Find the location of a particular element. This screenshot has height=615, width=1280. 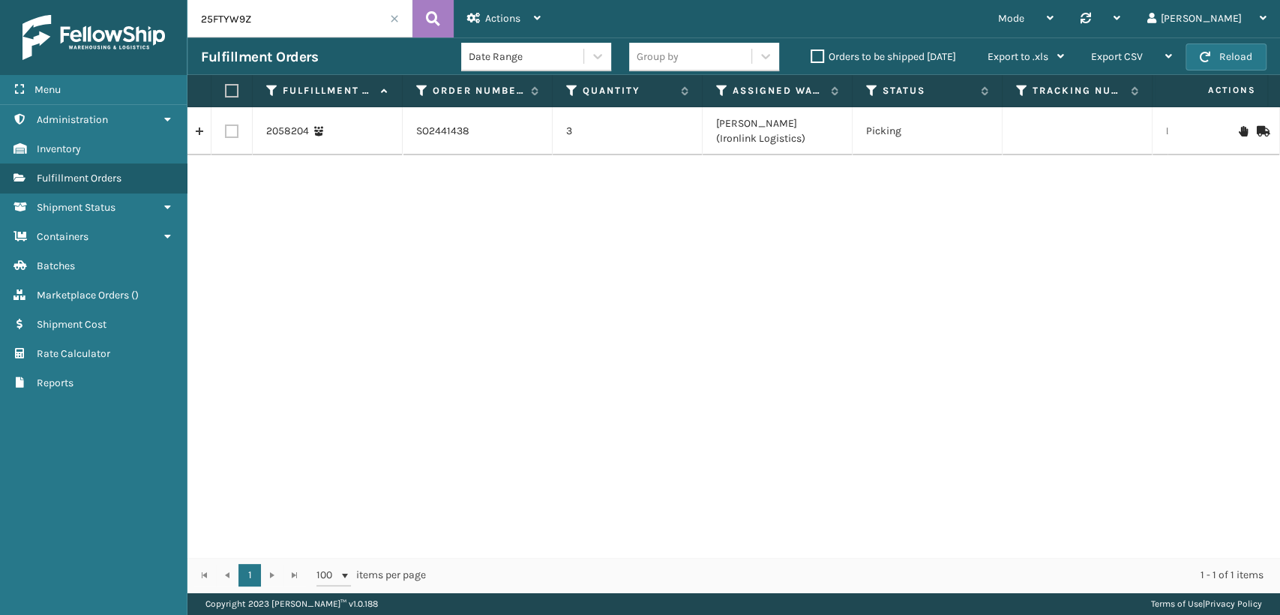

h3: Fulfillment Orders is located at coordinates (259, 57).